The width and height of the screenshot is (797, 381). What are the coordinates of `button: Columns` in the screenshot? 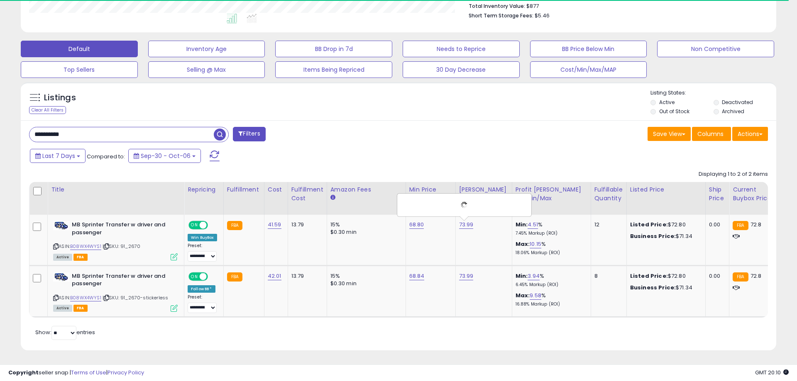 It's located at (711, 134).